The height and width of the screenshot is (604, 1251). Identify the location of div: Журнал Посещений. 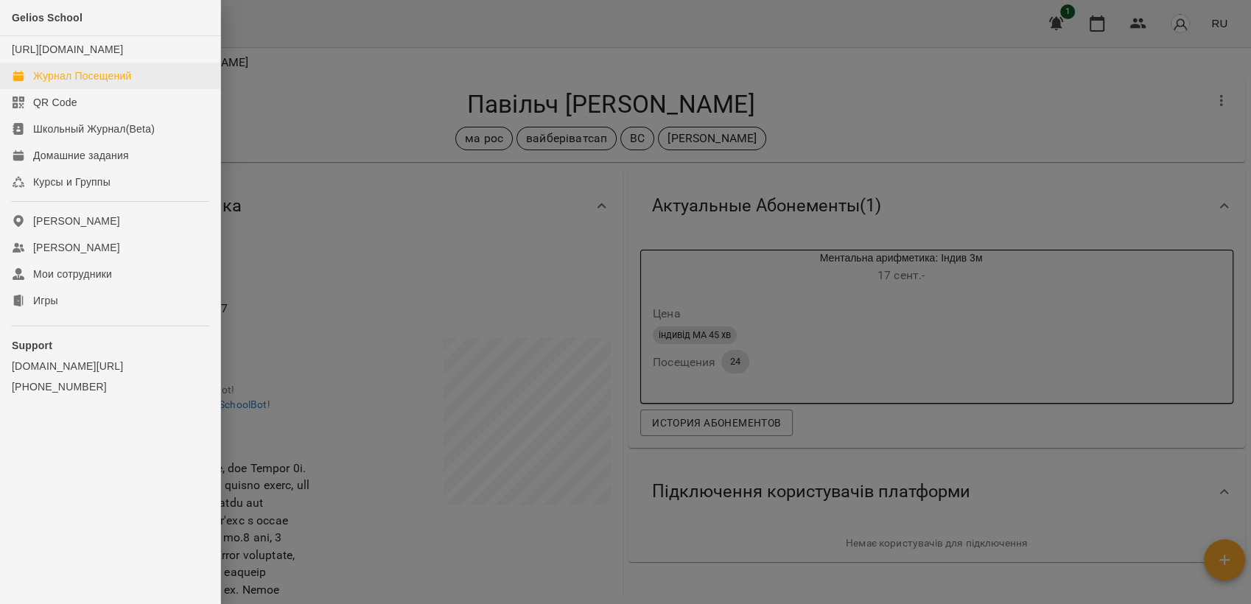
(82, 76).